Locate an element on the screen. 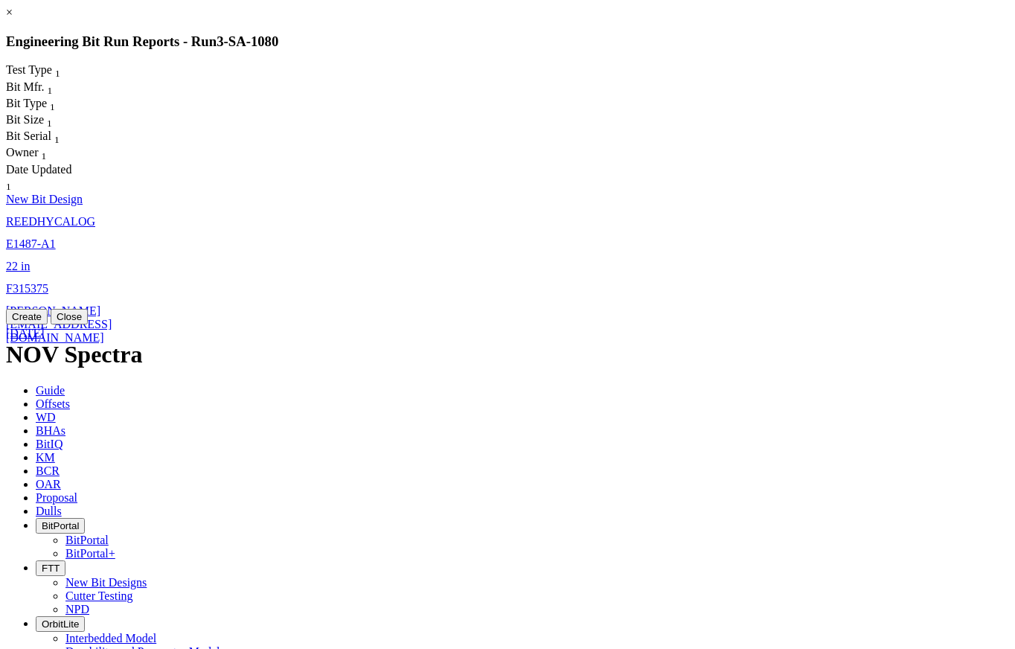  h1: NOV Spectra is located at coordinates (507, 354).